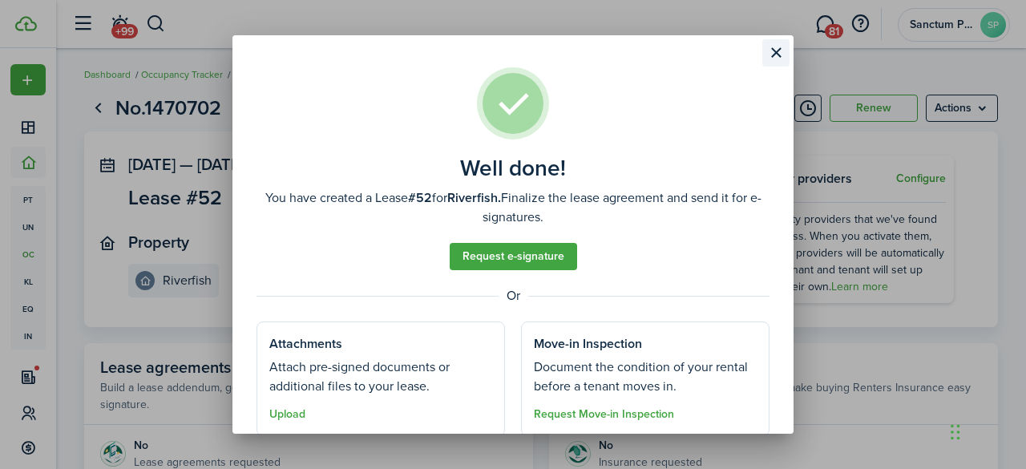 The width and height of the screenshot is (1026, 469). I want to click on well-done-separator: Or, so click(513, 296).